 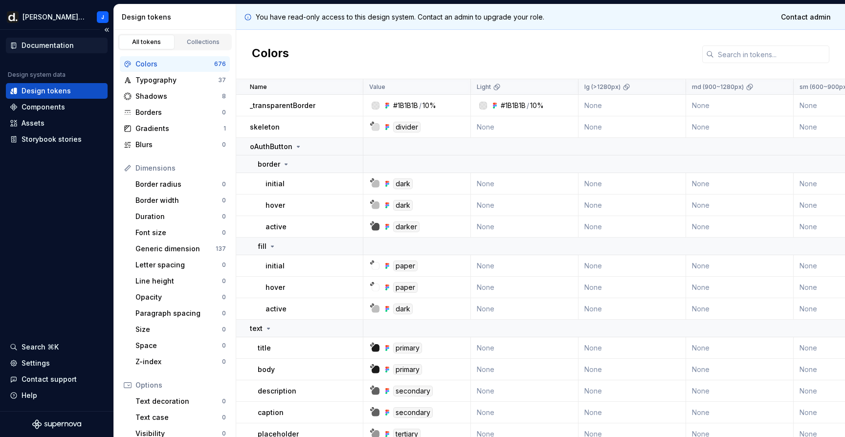 I want to click on div: Border width, so click(x=178, y=201).